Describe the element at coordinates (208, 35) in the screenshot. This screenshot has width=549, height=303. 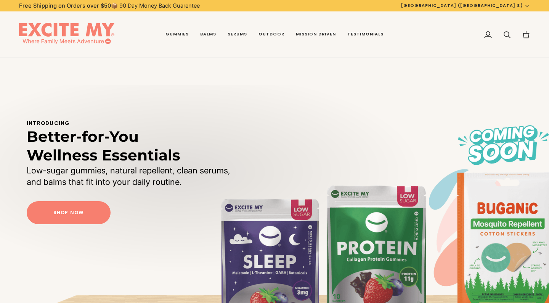
I see `a: Balms` at that location.